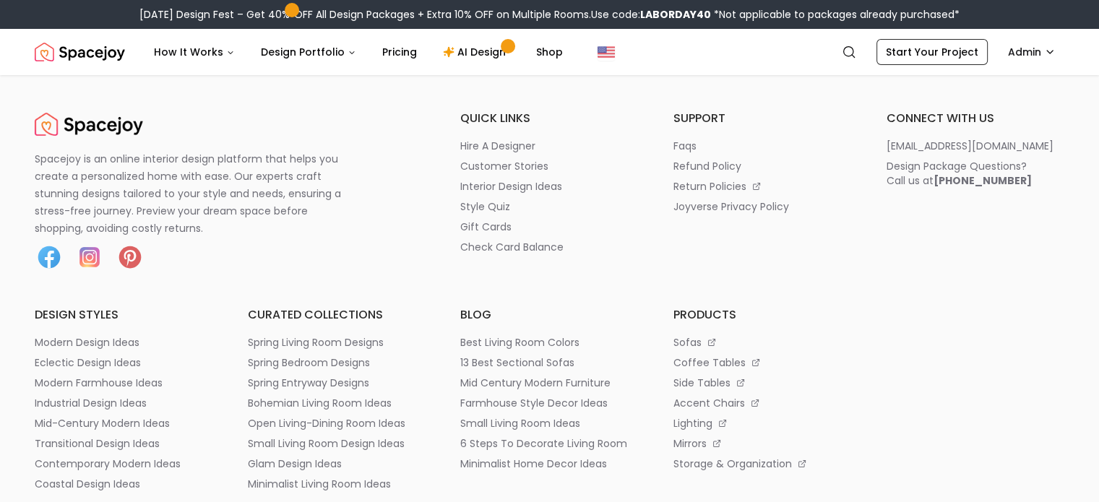  I want to click on p: open living-dining room ideas, so click(327, 424).